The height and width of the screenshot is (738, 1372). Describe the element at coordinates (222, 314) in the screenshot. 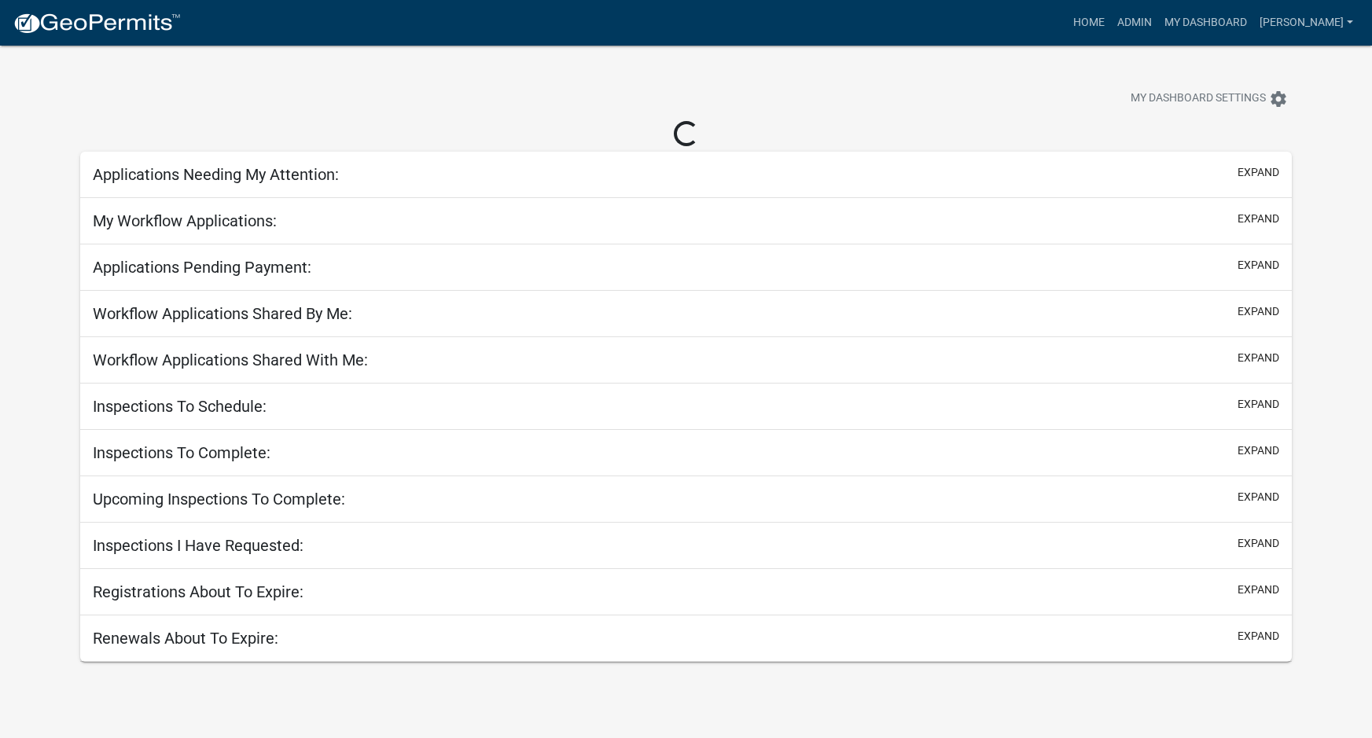

I see `h5: Workflow Applications Shared By Me:` at that location.